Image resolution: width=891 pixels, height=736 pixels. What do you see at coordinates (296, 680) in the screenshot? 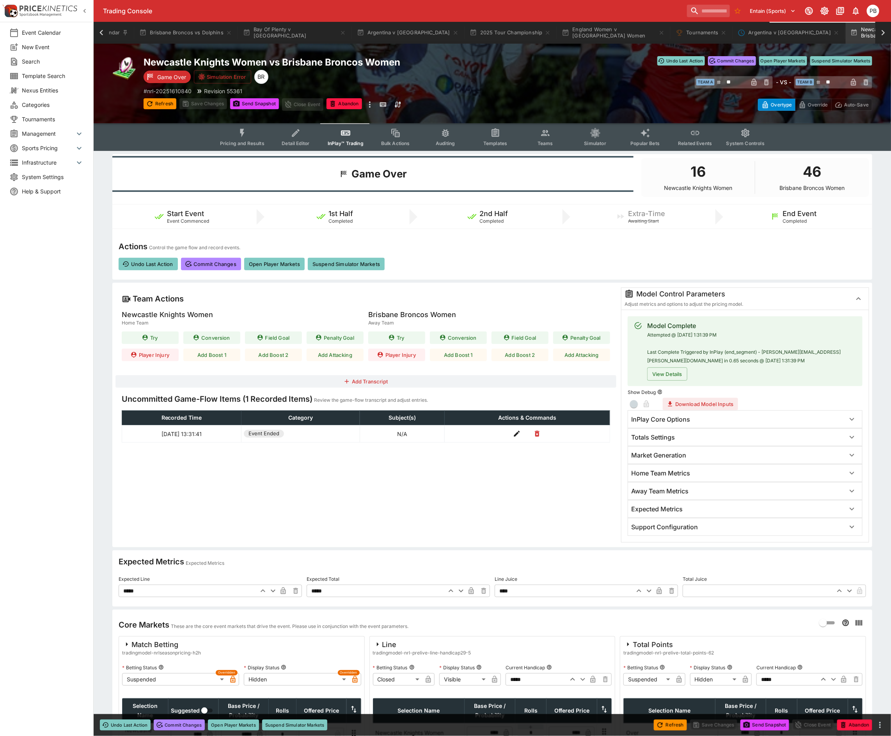
I see `div: Hidden` at bounding box center [296, 680].